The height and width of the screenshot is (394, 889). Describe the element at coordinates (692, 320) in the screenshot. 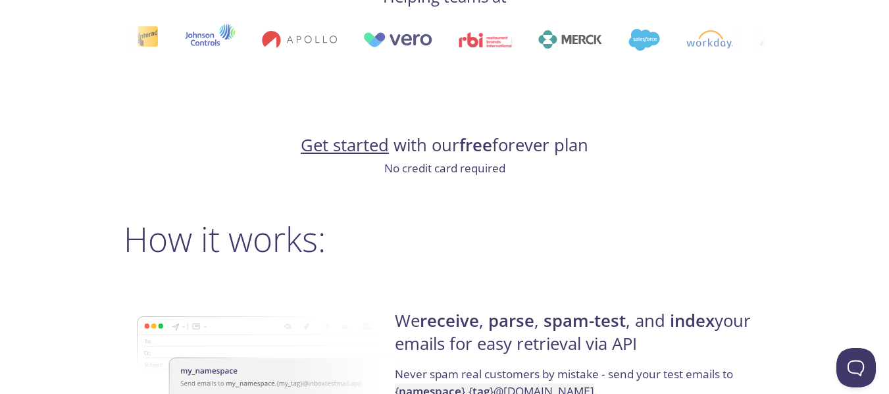

I see `strong: index` at that location.